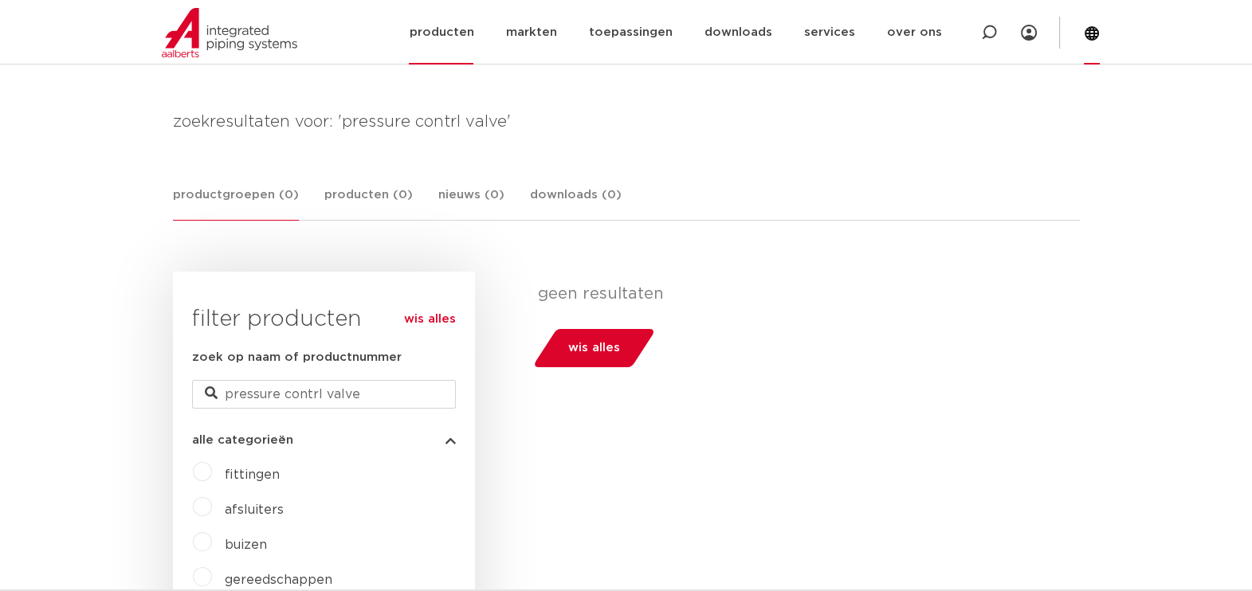 Image resolution: width=1252 pixels, height=591 pixels. What do you see at coordinates (278, 580) in the screenshot?
I see `span: gereedschappen` at bounding box center [278, 580].